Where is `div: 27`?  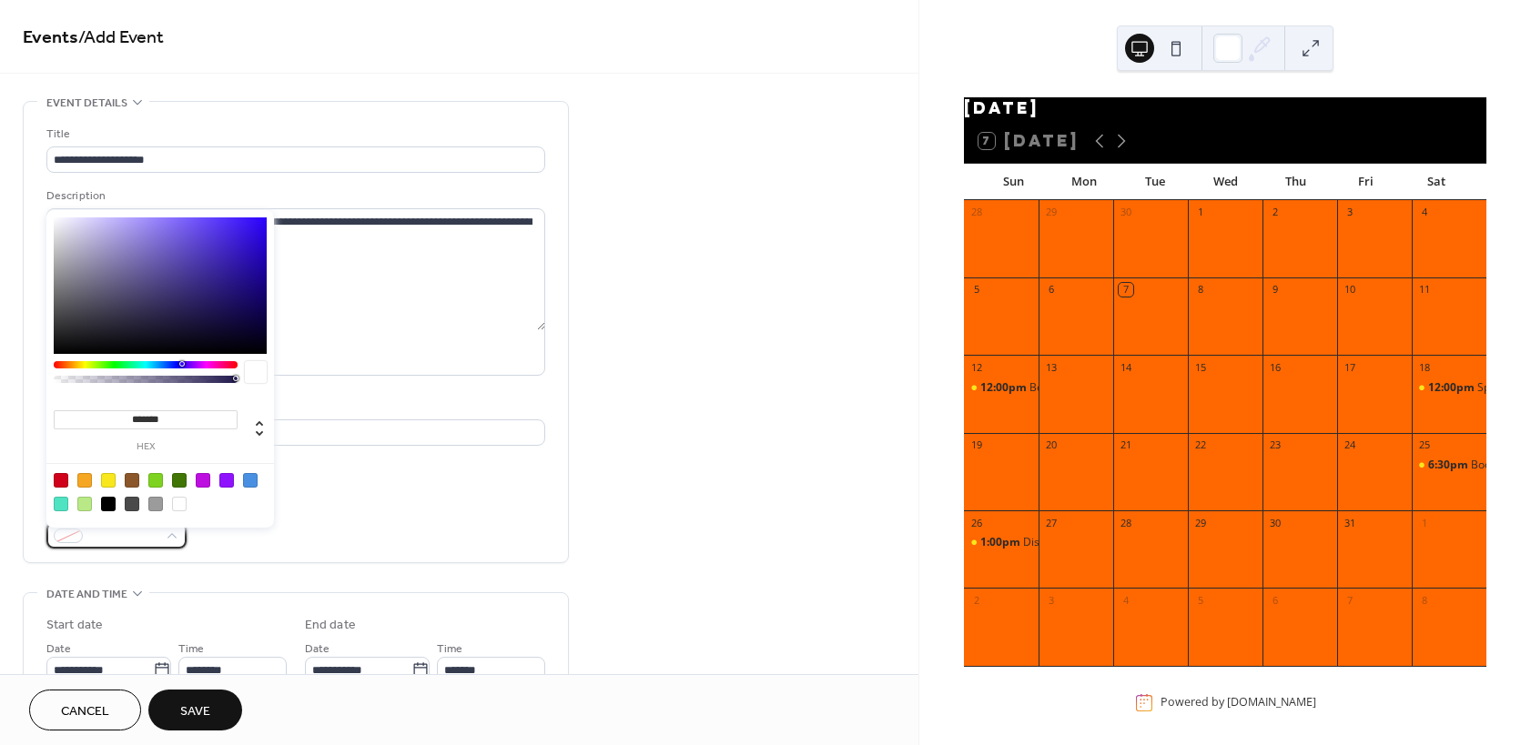
div: 27 is located at coordinates (1050, 522).